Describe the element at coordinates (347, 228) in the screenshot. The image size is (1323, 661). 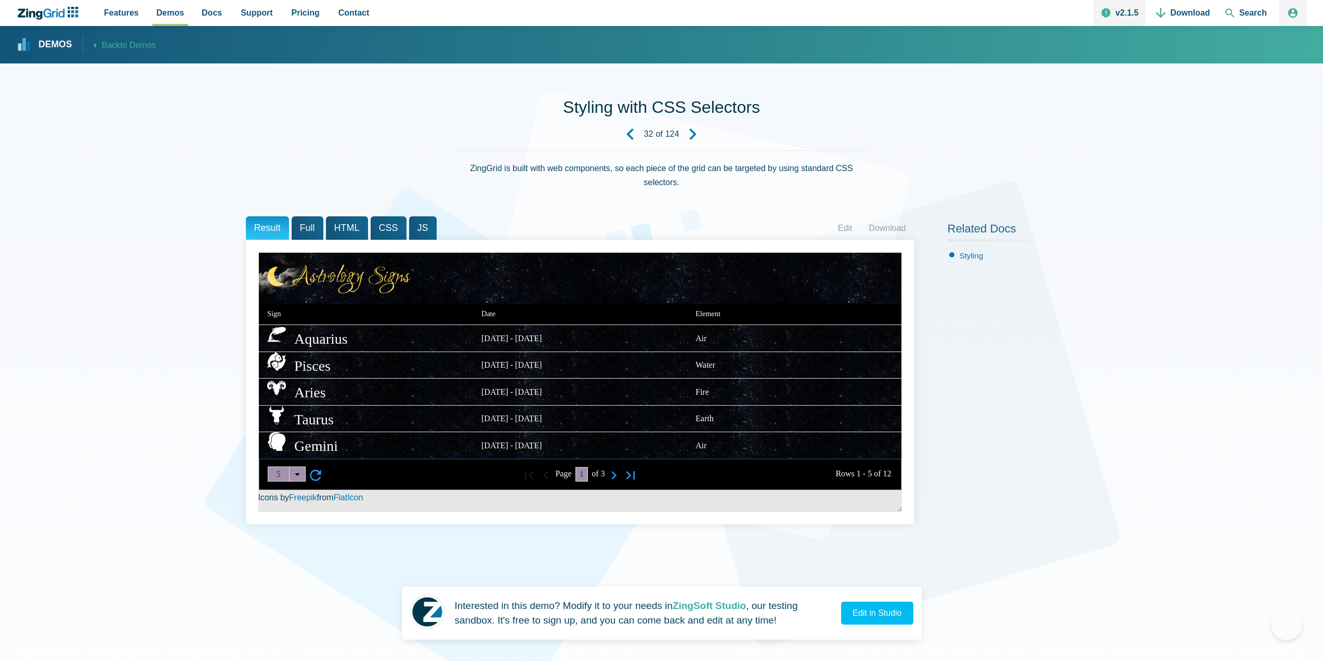
I see `span: HTML` at that location.